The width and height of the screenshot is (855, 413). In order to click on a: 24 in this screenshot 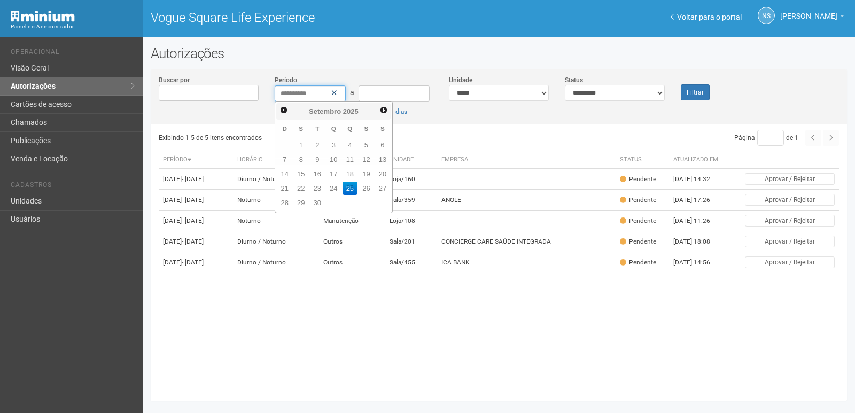, I will do `click(333, 188)`.